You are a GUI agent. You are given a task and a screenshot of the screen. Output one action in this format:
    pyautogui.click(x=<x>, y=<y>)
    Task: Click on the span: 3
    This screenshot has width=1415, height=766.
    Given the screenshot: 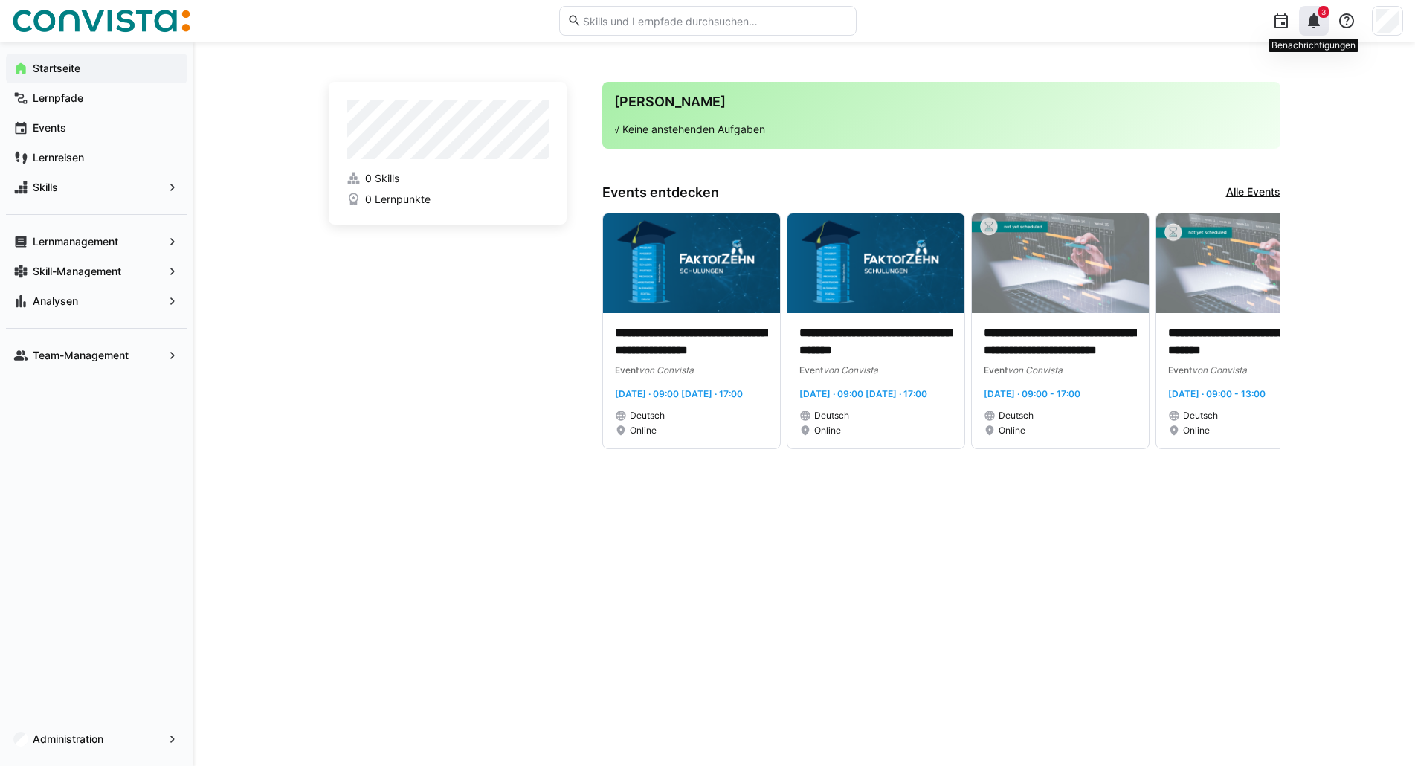 What is the action you would take?
    pyautogui.click(x=1323, y=12)
    